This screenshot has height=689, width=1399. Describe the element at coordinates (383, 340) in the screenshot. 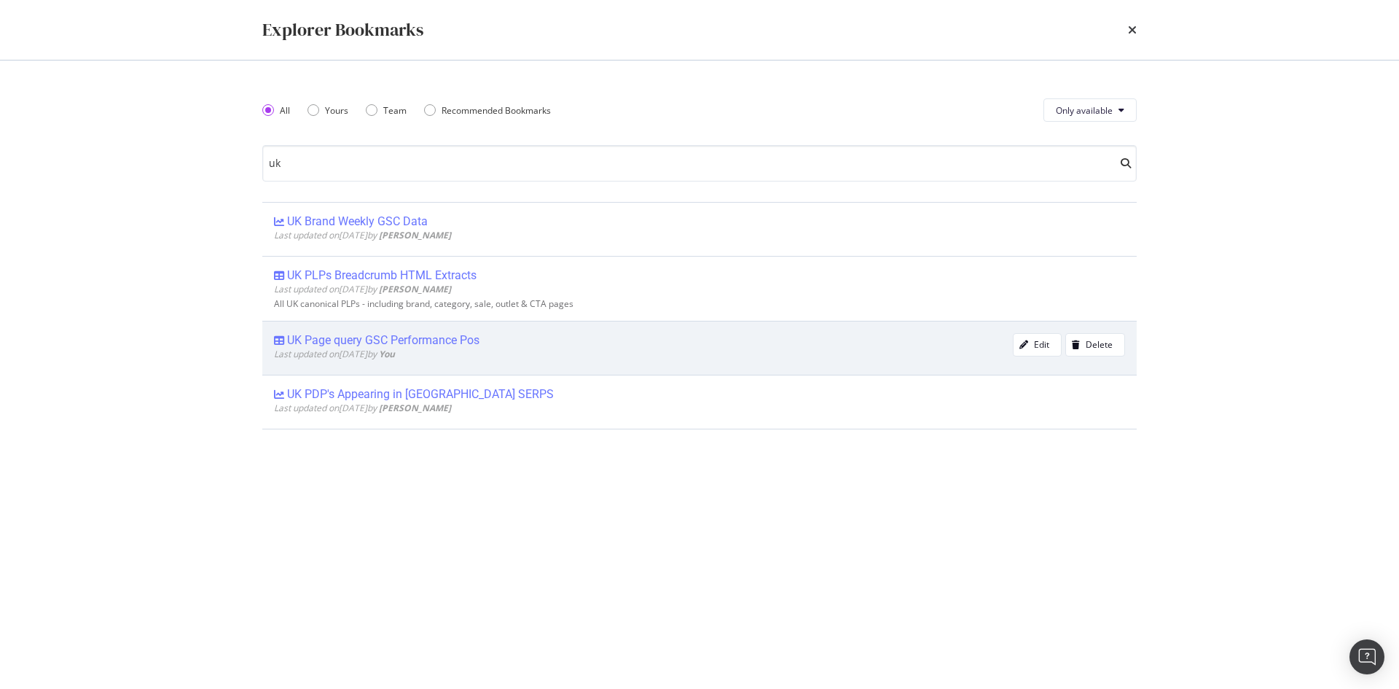

I see `div: UK Page query GSC Performance Pos` at that location.